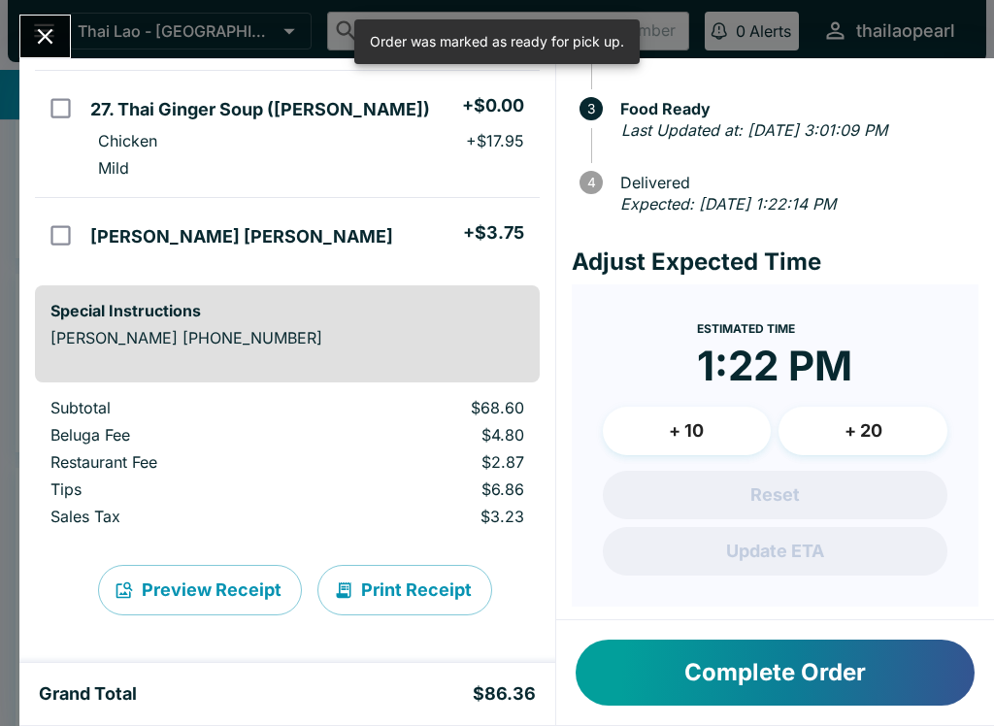 The width and height of the screenshot is (994, 726). I want to click on p: $4.80, so click(428, 435).